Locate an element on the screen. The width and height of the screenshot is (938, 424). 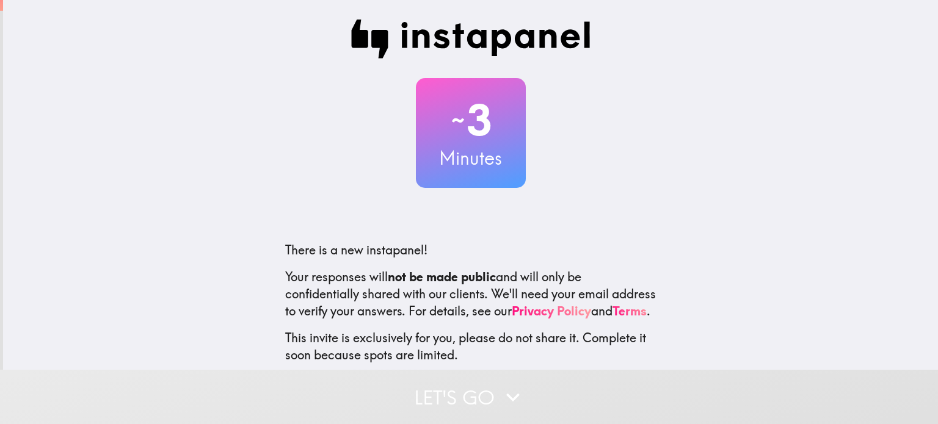
b: not be made public is located at coordinates (441, 277).